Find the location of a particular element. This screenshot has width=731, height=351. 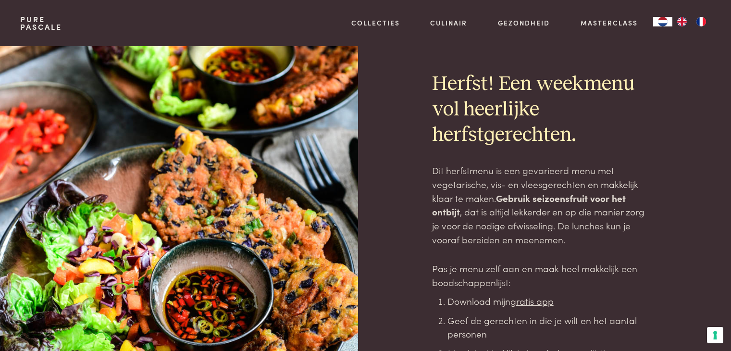

a: FR is located at coordinates (701, 22).